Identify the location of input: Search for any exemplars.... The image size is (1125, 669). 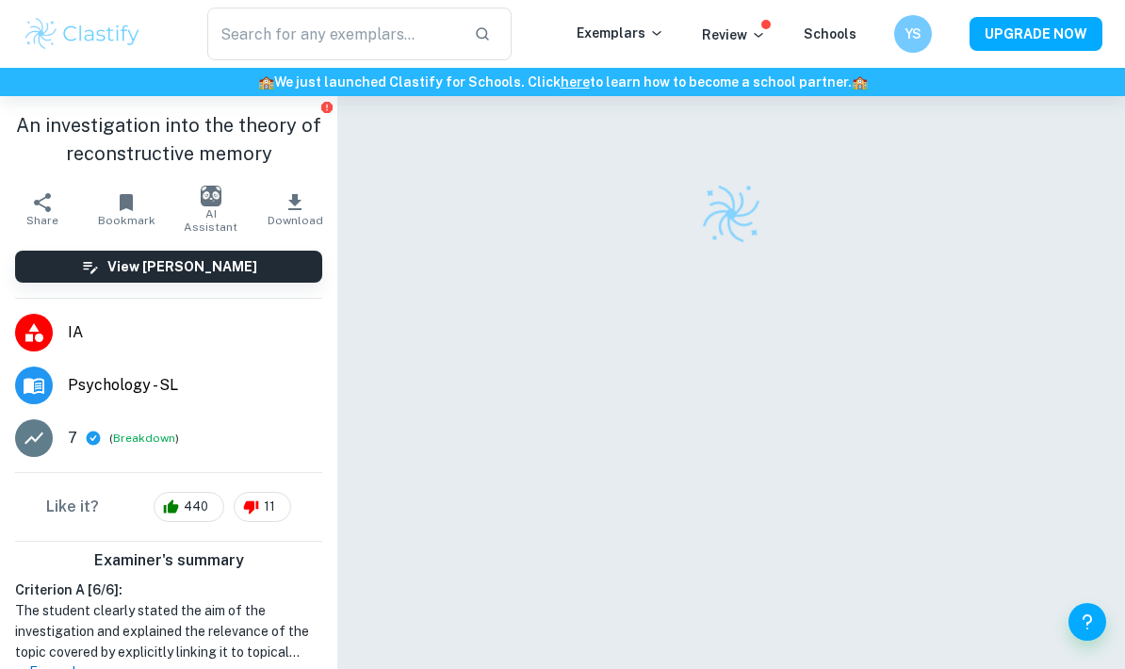
(332, 34).